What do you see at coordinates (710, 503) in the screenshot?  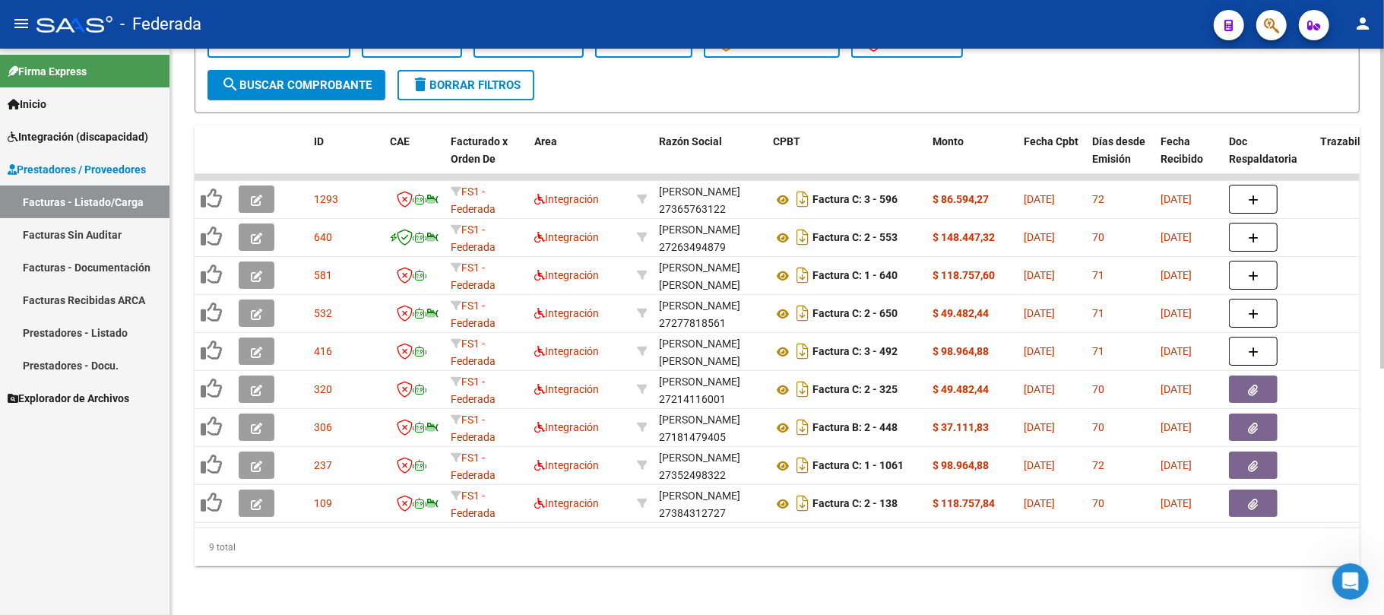 I see `div: 27384312727` at bounding box center [710, 503].